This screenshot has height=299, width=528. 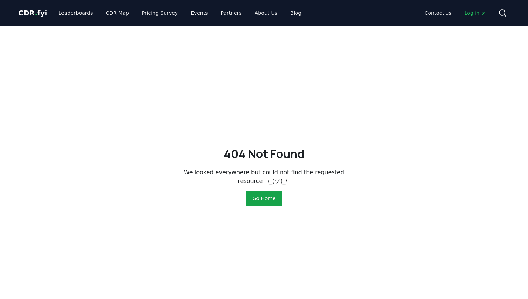 I want to click on a: Go Home, so click(x=264, y=198).